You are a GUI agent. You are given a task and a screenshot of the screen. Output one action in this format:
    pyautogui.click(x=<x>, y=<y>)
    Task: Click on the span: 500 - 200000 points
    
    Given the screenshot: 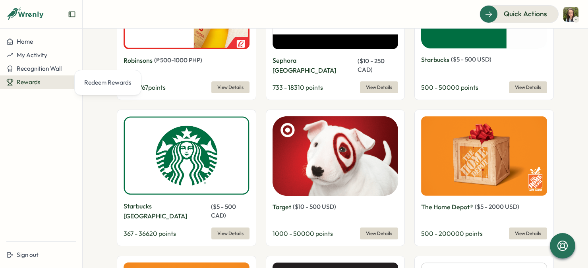 What is the action you would take?
    pyautogui.click(x=452, y=234)
    